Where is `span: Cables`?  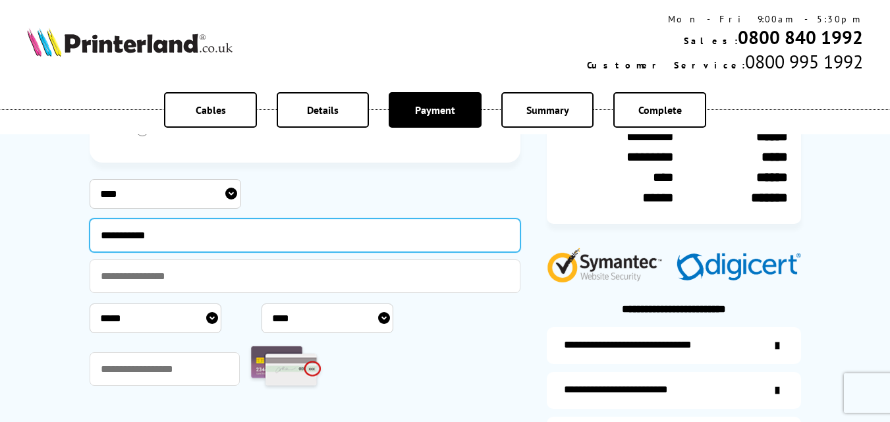
span: Cables is located at coordinates (211, 110).